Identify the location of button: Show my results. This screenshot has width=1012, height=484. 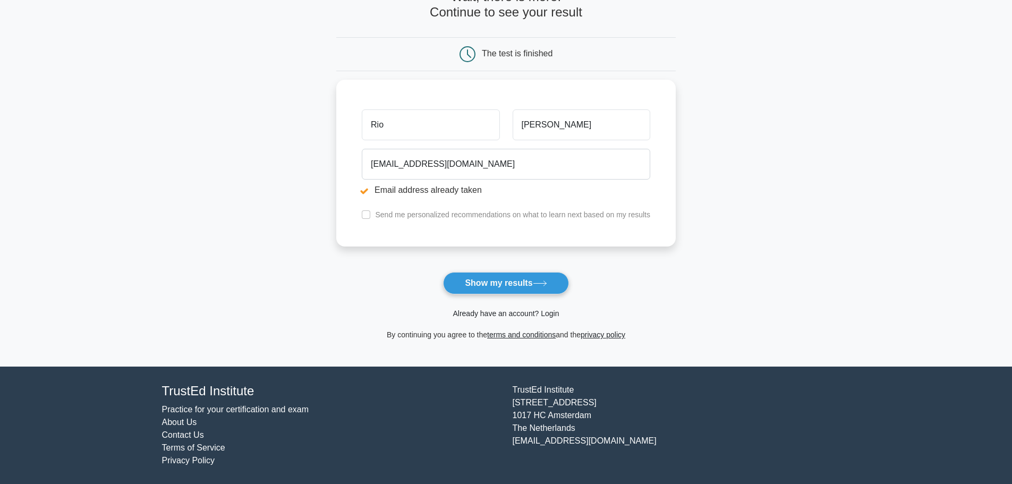
(506, 283).